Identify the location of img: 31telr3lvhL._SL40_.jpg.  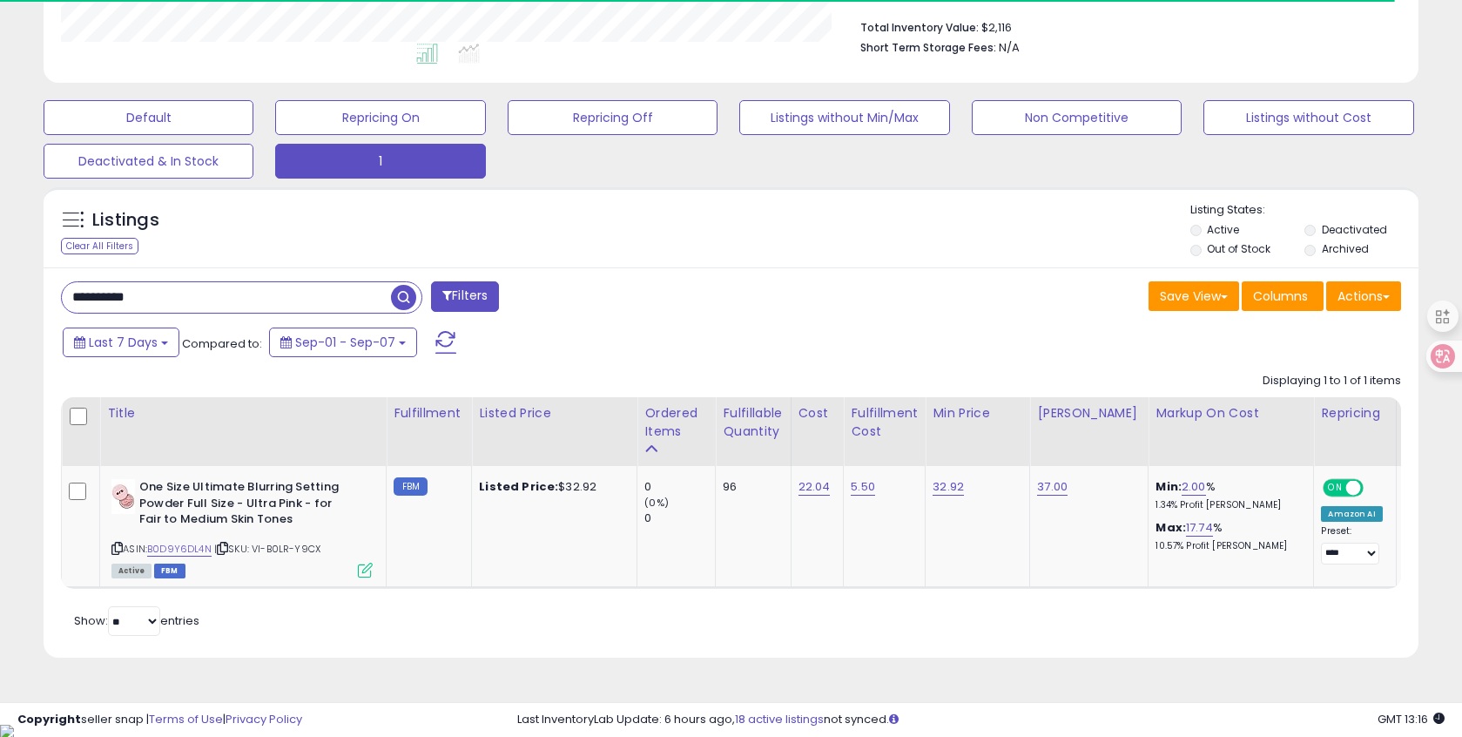
(123, 496).